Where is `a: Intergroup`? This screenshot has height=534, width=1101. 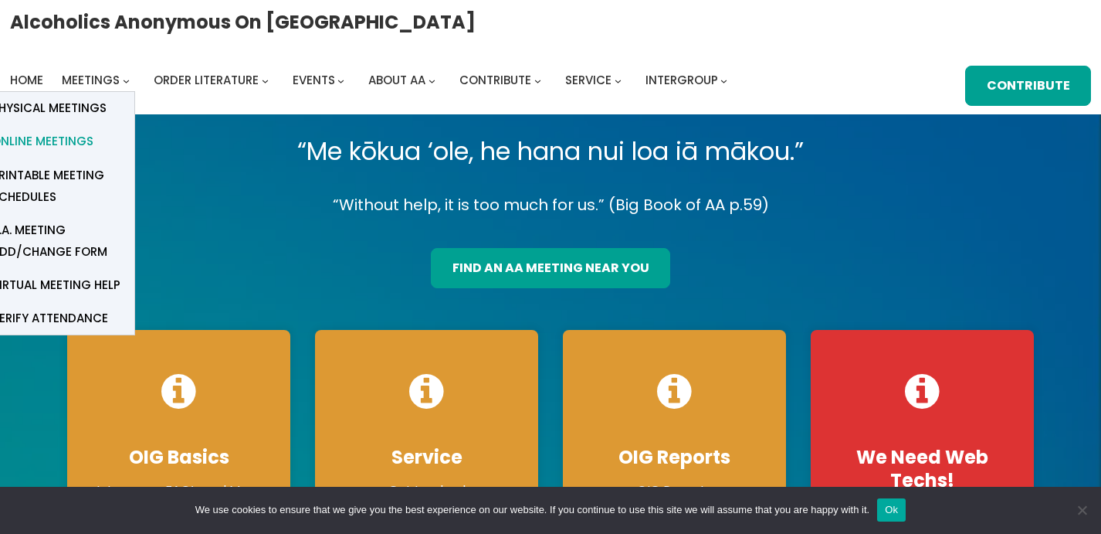
a: Intergroup is located at coordinates (682, 80).